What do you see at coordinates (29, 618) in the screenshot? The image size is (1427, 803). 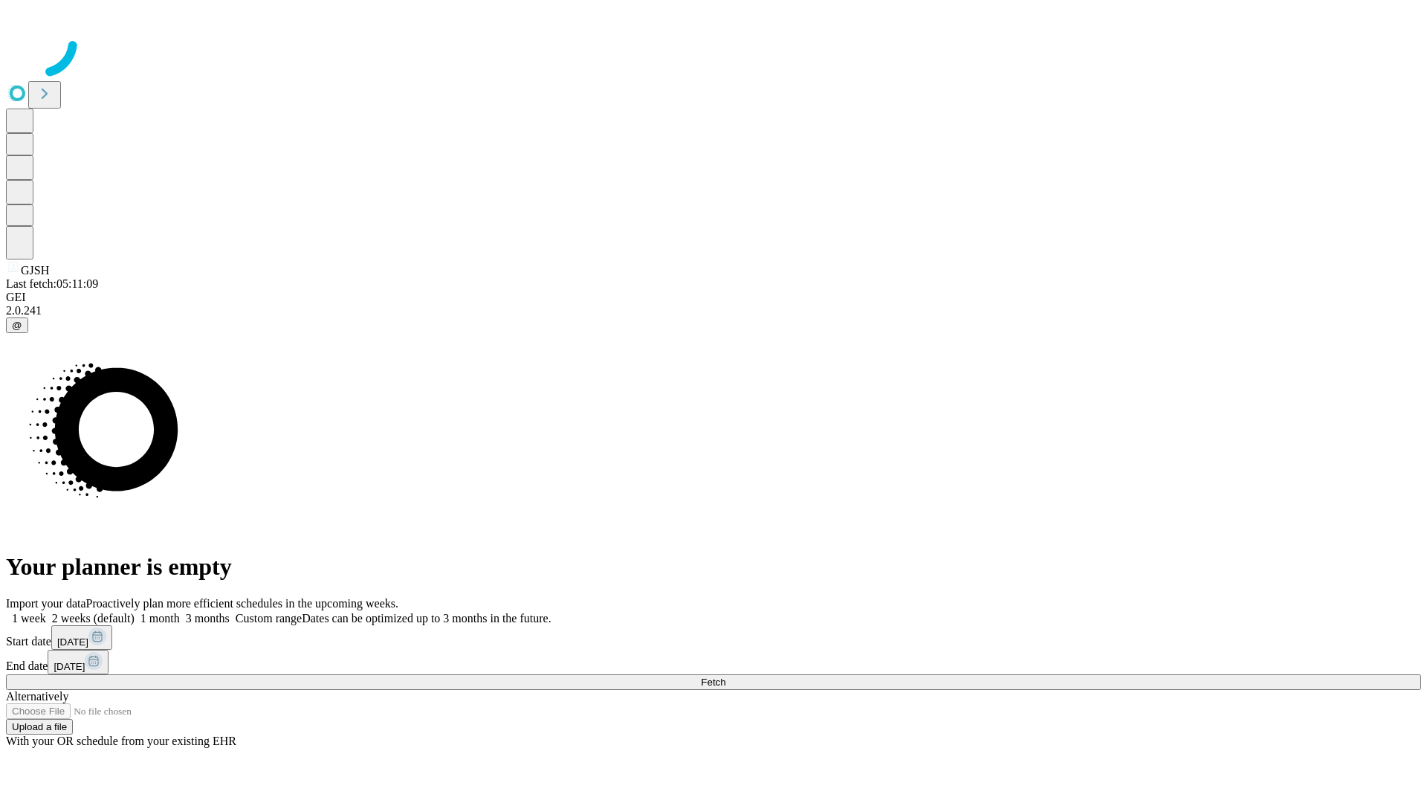 I see `span: 1 week` at bounding box center [29, 618].